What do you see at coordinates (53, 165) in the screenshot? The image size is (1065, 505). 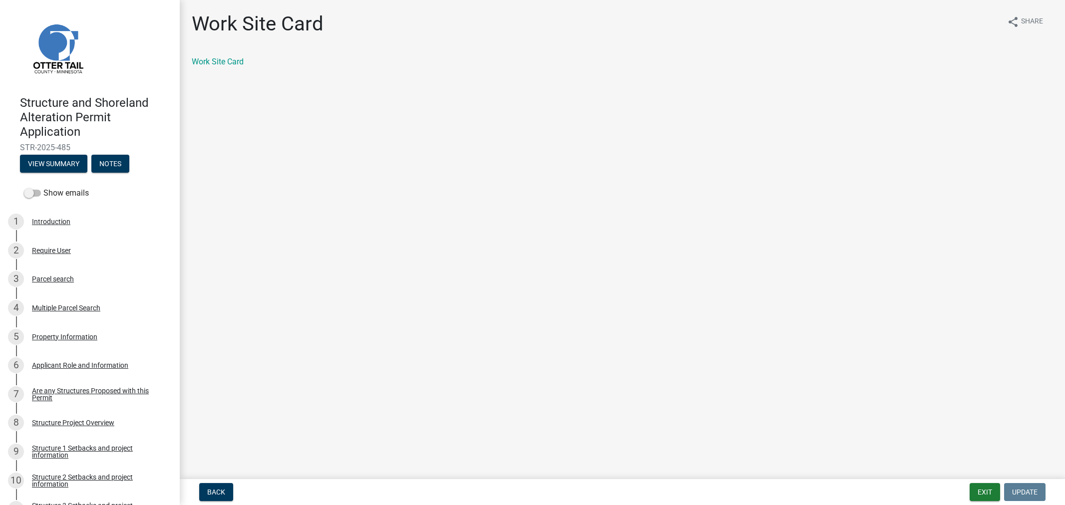 I see `wm-modal-confirm: Summary` at bounding box center [53, 165].